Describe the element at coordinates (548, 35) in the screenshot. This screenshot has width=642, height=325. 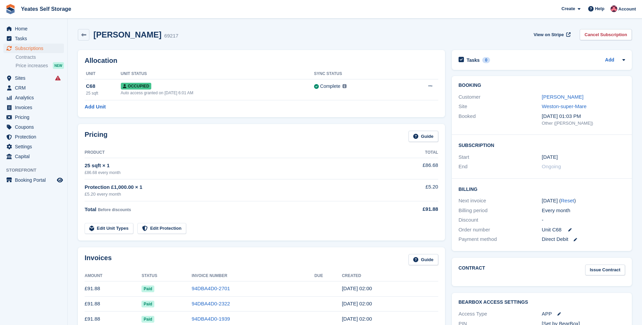
I see `span: View on Stripe` at that location.